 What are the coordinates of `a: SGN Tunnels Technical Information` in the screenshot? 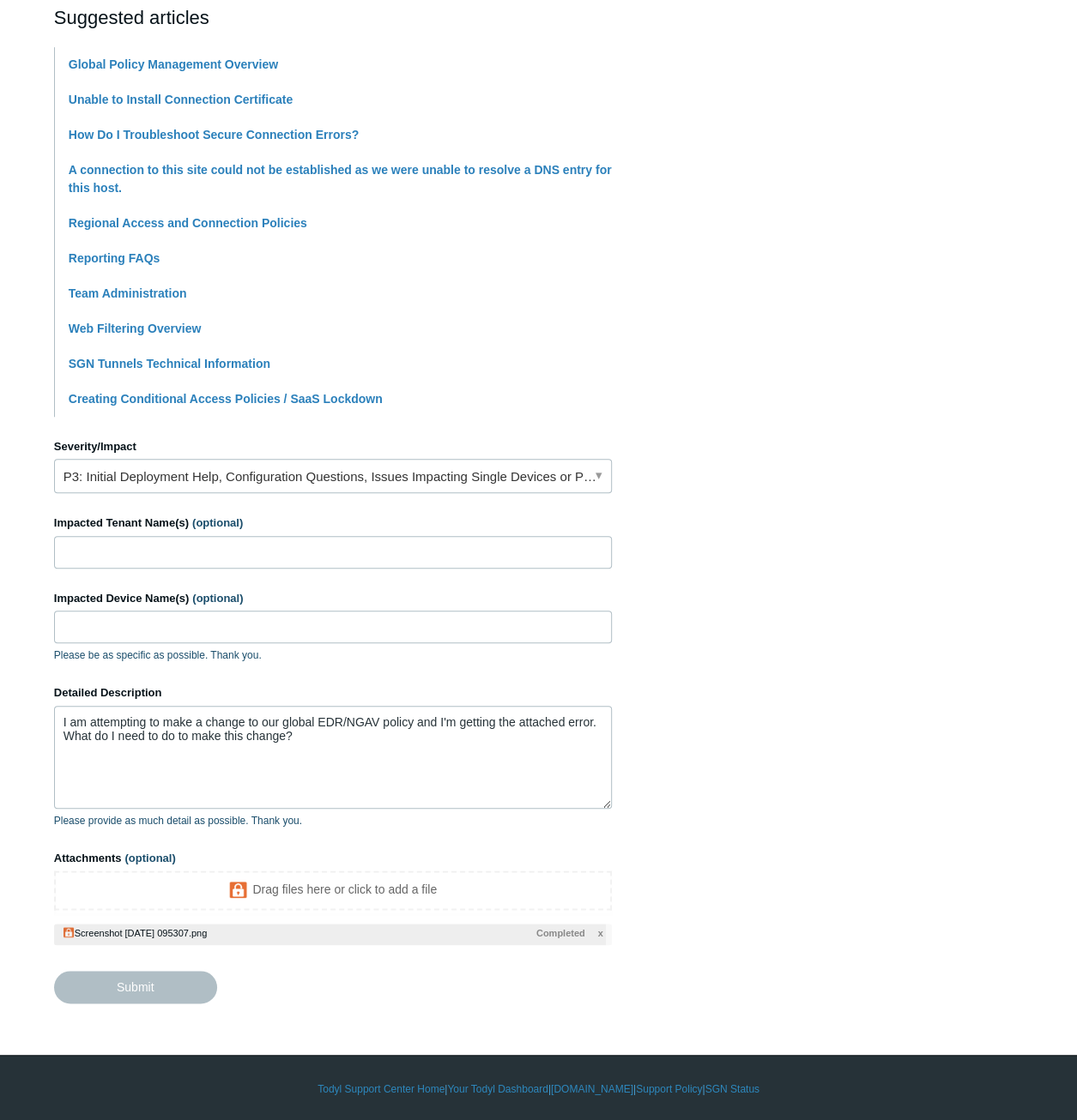 It's located at (169, 364).